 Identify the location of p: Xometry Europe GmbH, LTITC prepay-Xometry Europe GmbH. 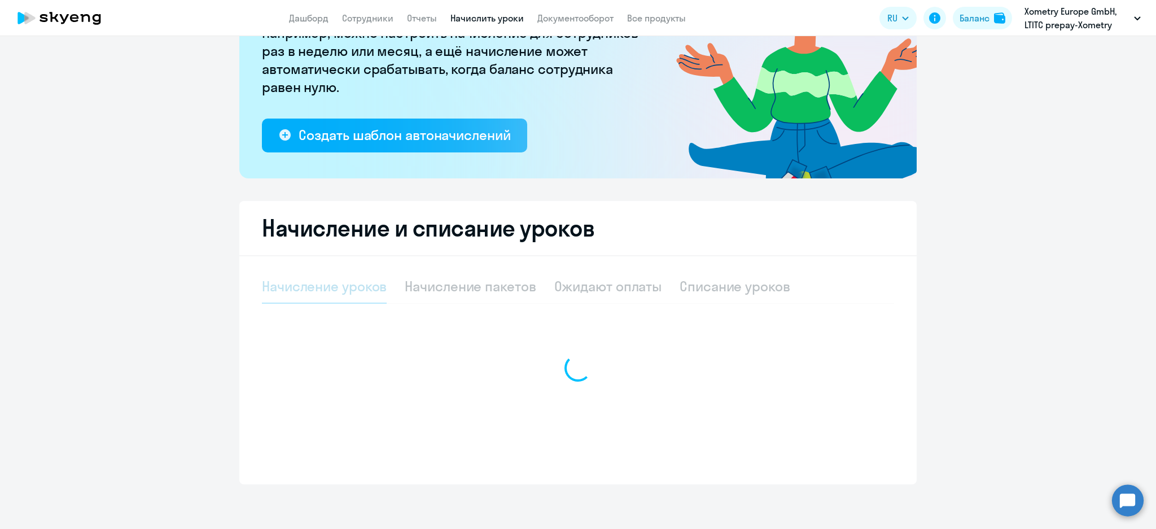
(1077, 18).